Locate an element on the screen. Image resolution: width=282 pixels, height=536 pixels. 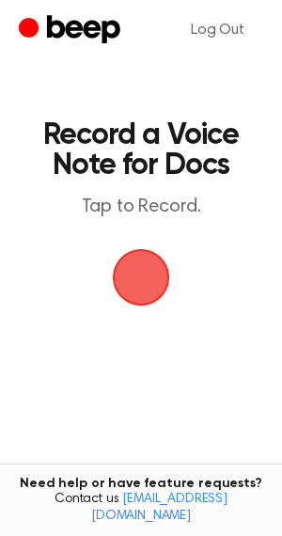
img: Beep Logo is located at coordinates (141, 277).